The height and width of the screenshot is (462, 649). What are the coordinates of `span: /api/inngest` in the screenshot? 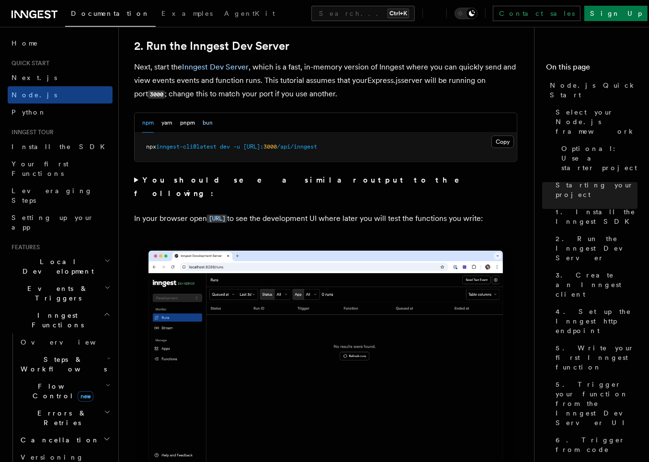 It's located at (297, 147).